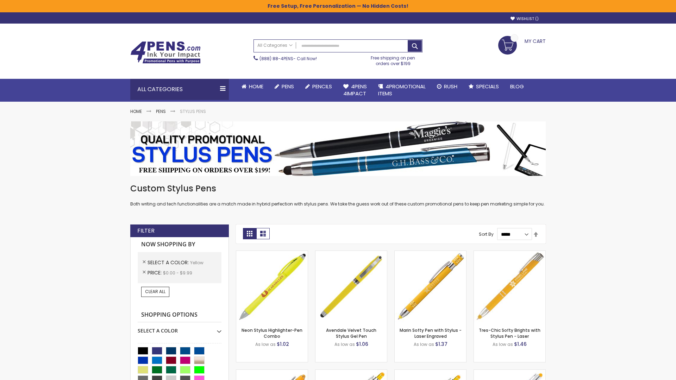  Describe the element at coordinates (166, 52) in the screenshot. I see `img: 4Pens Custom Pens and Promotional Products` at that location.